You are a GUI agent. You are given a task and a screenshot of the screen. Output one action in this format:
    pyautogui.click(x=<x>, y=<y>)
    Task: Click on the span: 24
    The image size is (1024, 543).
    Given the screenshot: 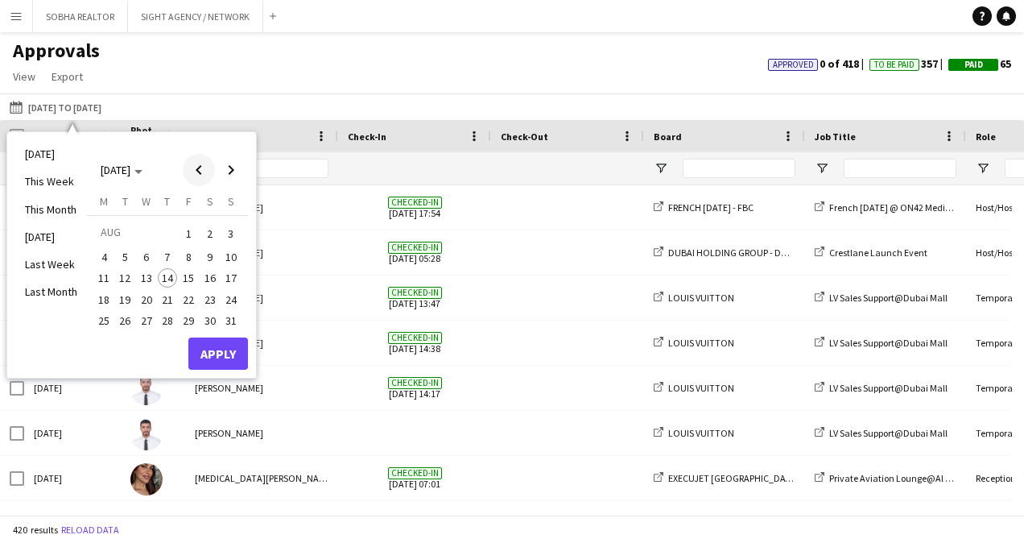 What is the action you would take?
    pyautogui.click(x=231, y=300)
    